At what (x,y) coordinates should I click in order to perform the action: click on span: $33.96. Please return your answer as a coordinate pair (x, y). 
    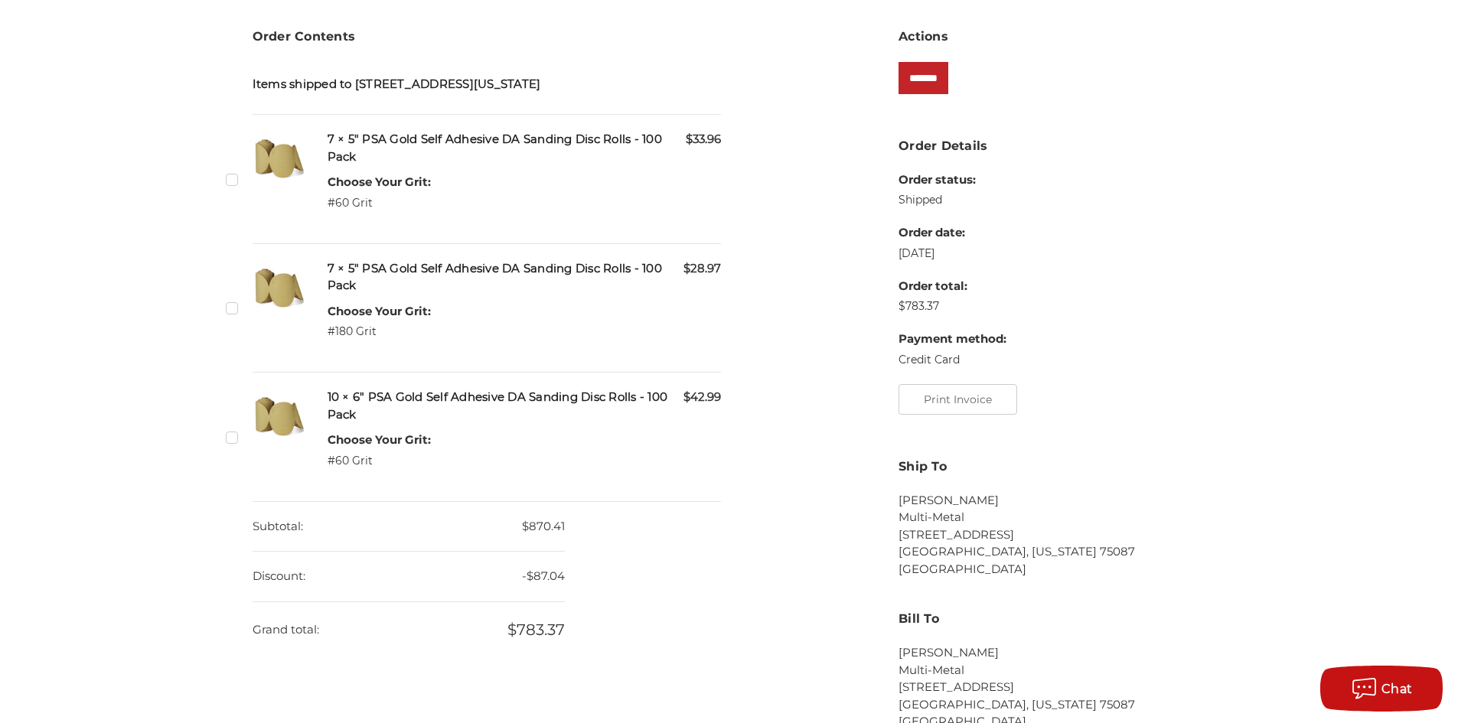
    Looking at the image, I should click on (704, 139).